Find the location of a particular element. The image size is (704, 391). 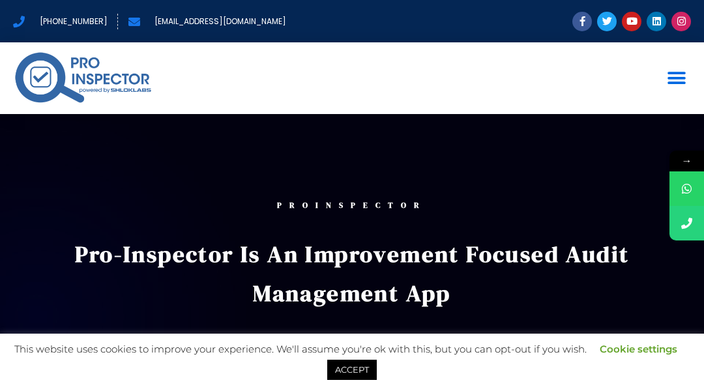

p: Pro-Inspector is an improvement focused audit management app is located at coordinates (352, 274).